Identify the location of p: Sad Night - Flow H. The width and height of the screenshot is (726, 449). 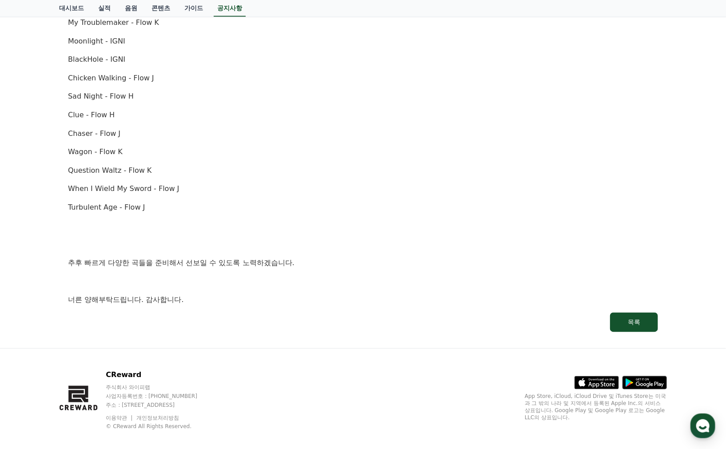
(363, 96).